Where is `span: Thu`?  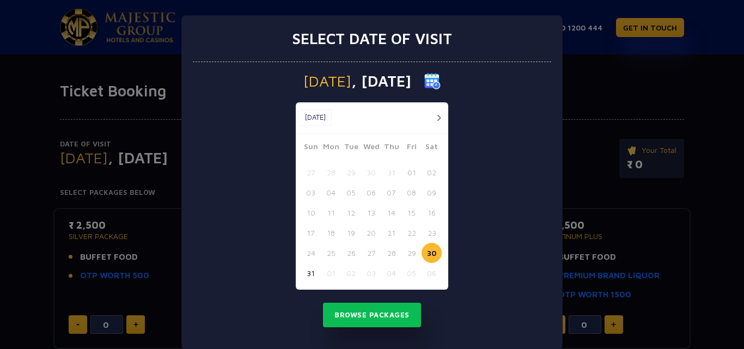
span: Thu is located at coordinates (391, 148).